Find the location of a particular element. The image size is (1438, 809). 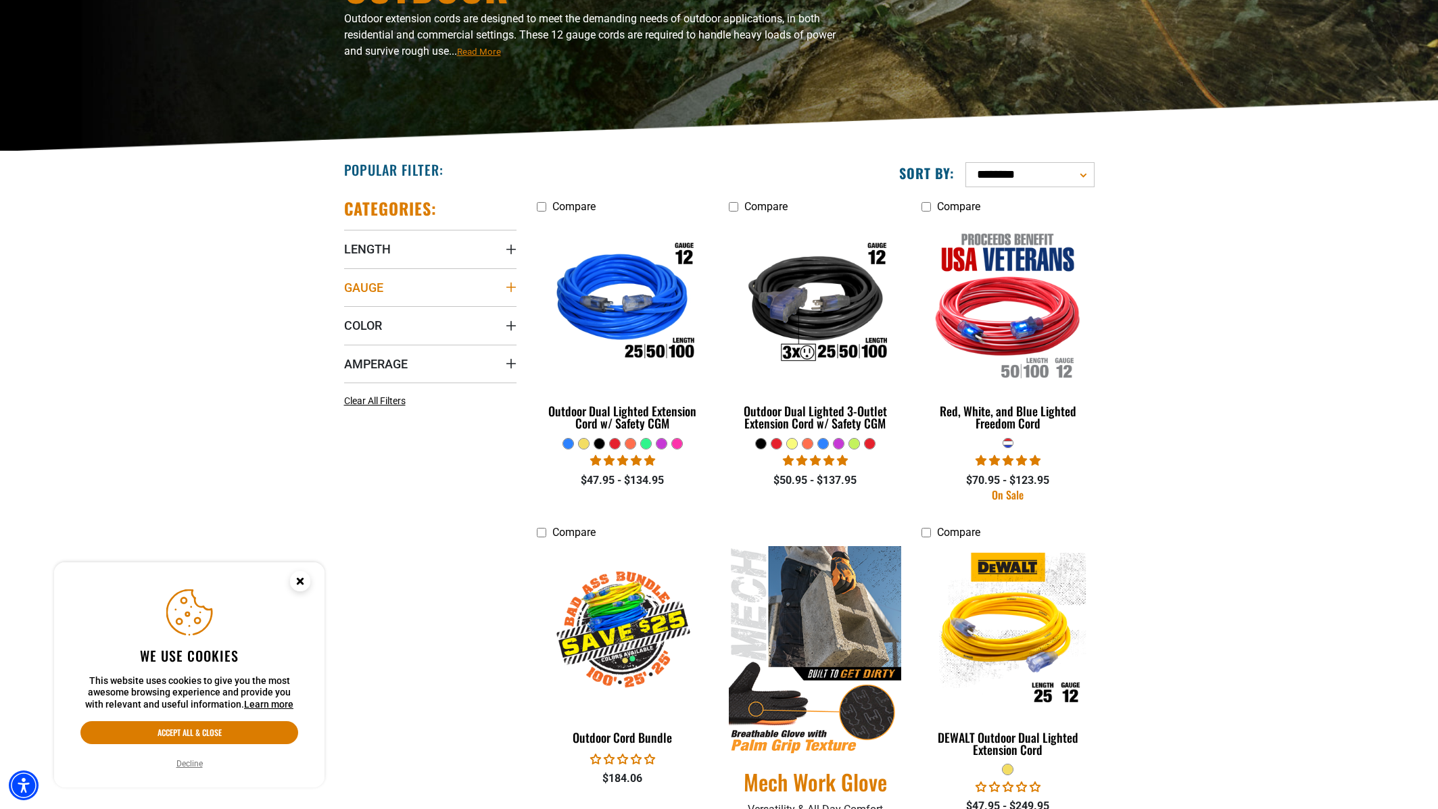

summary: Color is located at coordinates (430, 325).